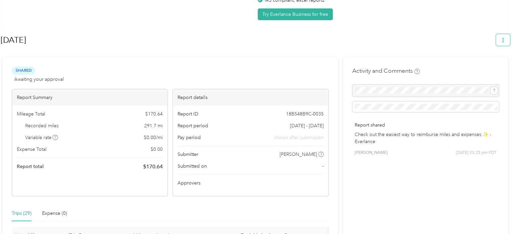  What do you see at coordinates (299, 137) in the screenshot?
I see `span: shown after submission` at bounding box center [299, 137].